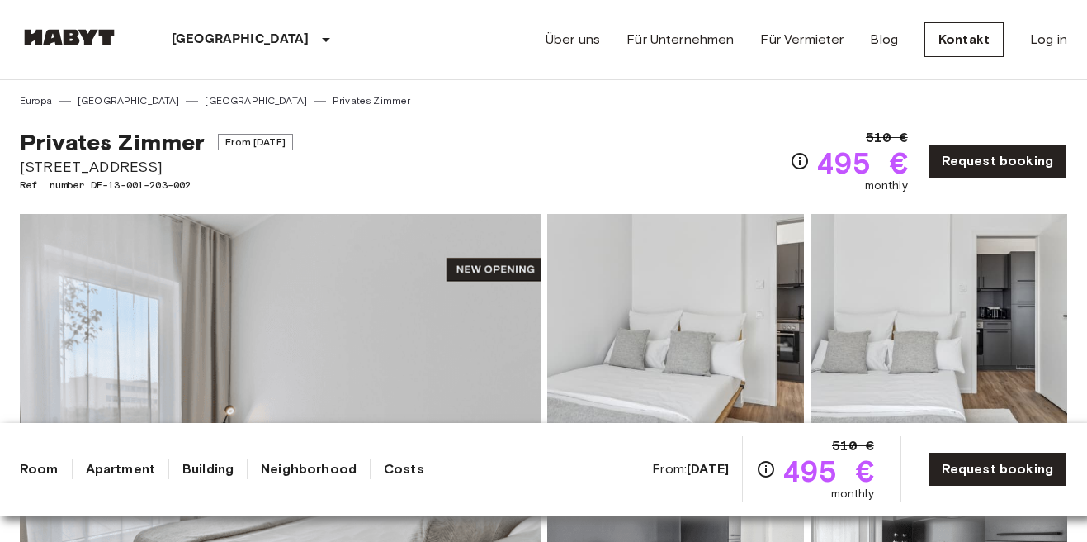 The width and height of the screenshot is (1087, 542). What do you see at coordinates (112, 142) in the screenshot?
I see `span: Privates Zimmer` at bounding box center [112, 142].